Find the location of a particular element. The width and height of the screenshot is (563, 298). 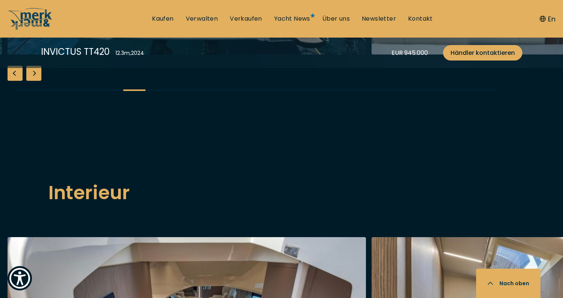

a: Verwalten is located at coordinates (202, 19).